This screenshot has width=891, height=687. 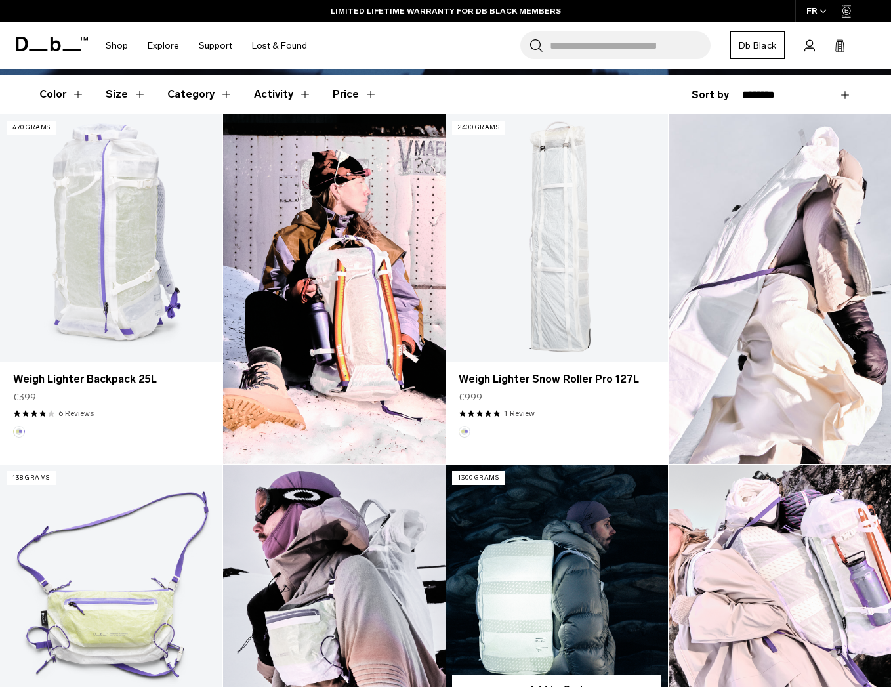 What do you see at coordinates (519, 414) in the screenshot?
I see `a: 1 reviews` at bounding box center [519, 414].